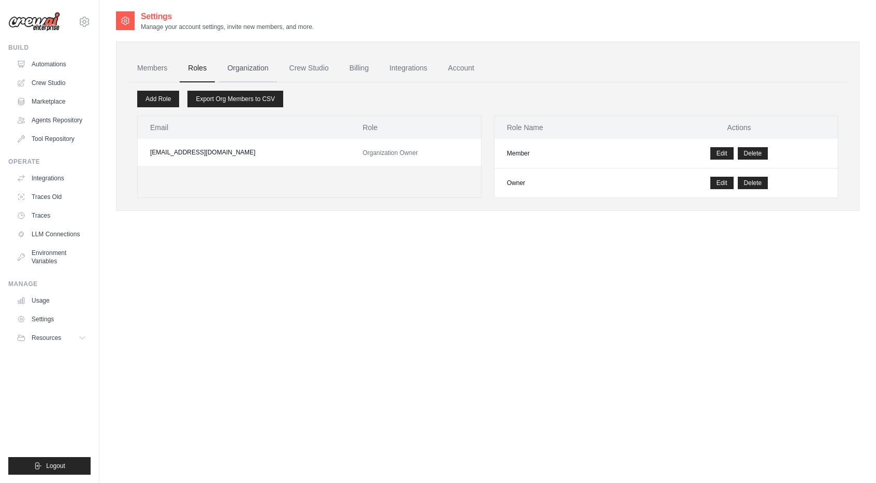 The image size is (876, 483). Describe the element at coordinates (390, 153) in the screenshot. I see `span: Organization Owner` at that location.